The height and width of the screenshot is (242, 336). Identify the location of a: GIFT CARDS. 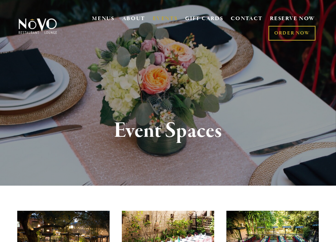
(204, 19).